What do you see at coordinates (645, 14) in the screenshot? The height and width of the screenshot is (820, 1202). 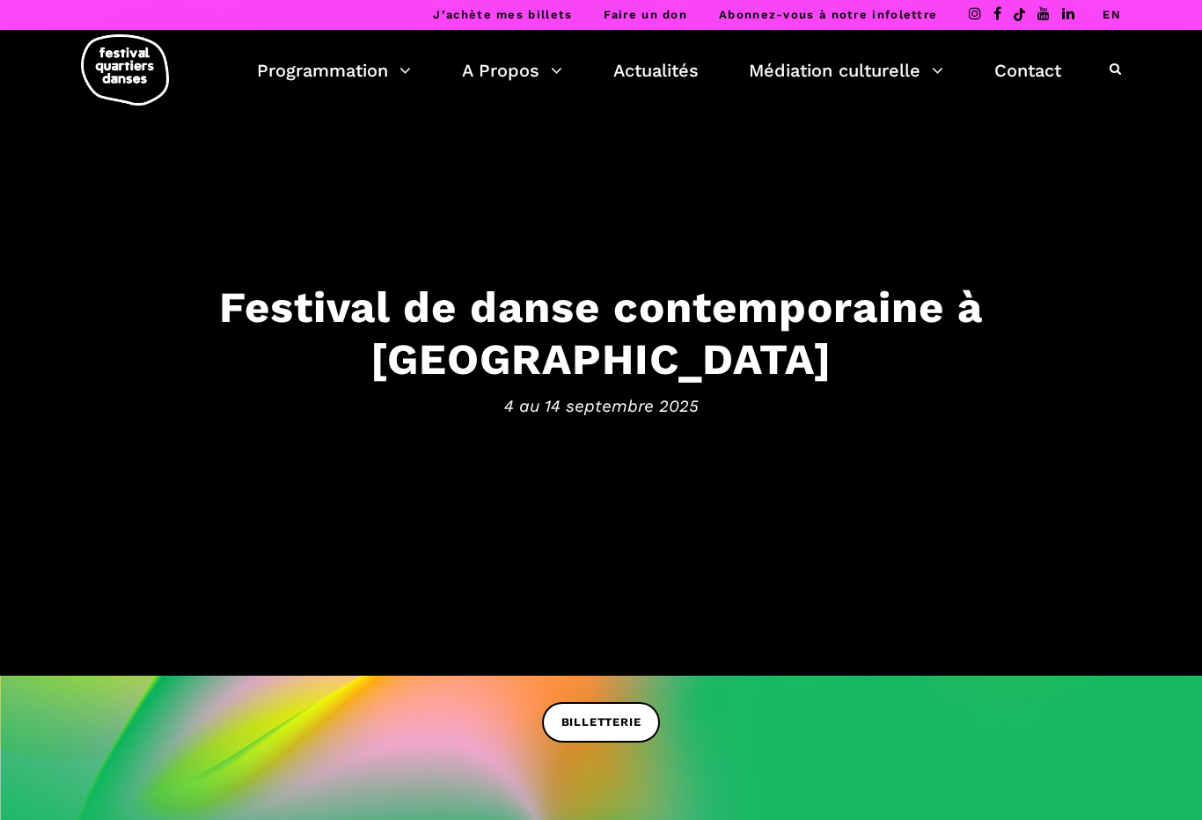 I see `a: Faire un don` at bounding box center [645, 14].